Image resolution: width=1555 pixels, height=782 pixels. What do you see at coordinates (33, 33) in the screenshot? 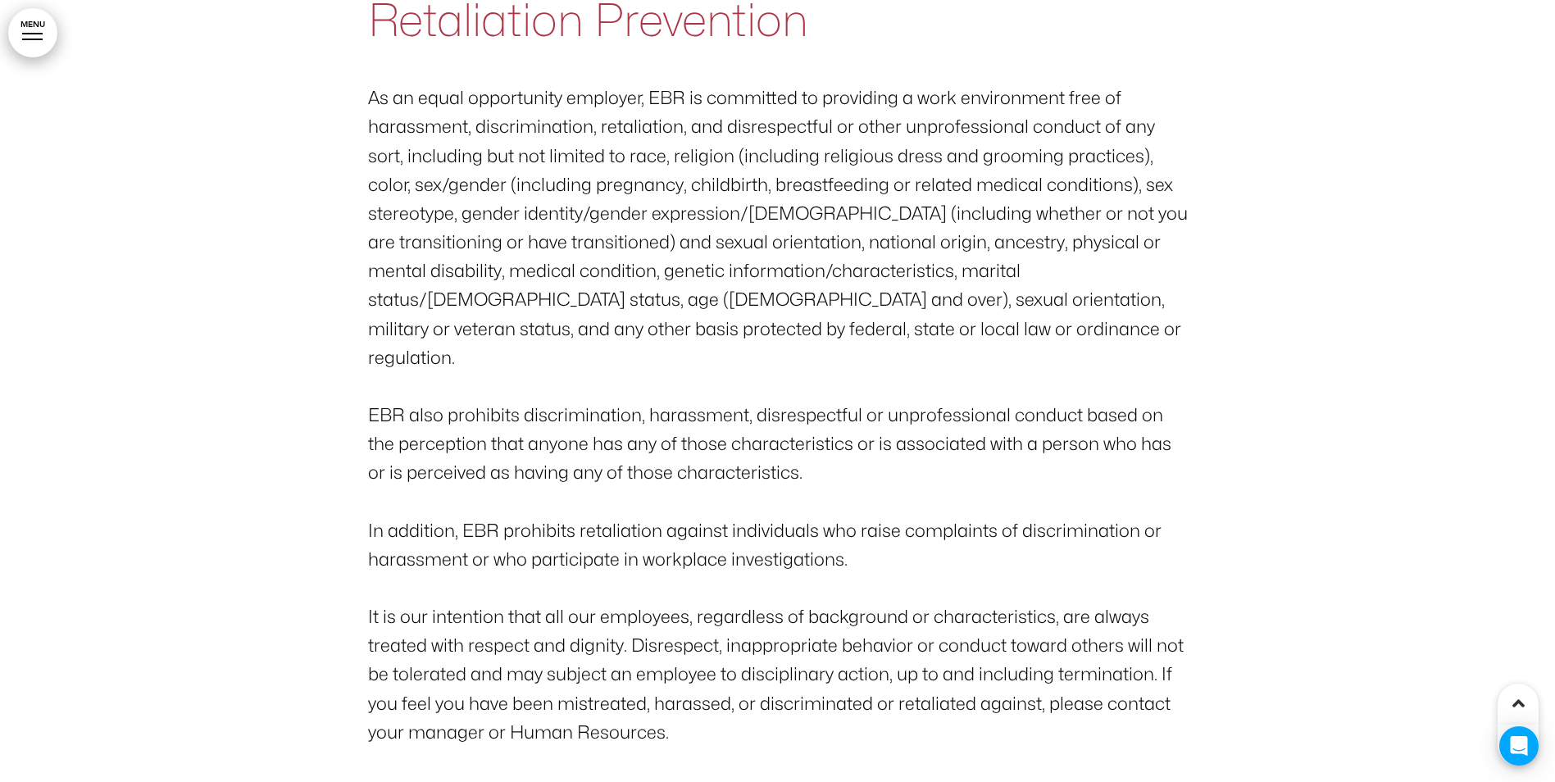
I see `a: MENU` at bounding box center [33, 33].